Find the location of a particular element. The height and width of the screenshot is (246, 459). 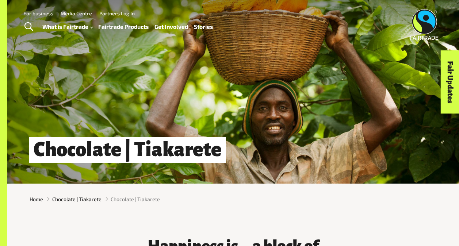

img: Fairtrade Australia New Zealand logo is located at coordinates (424, 24).